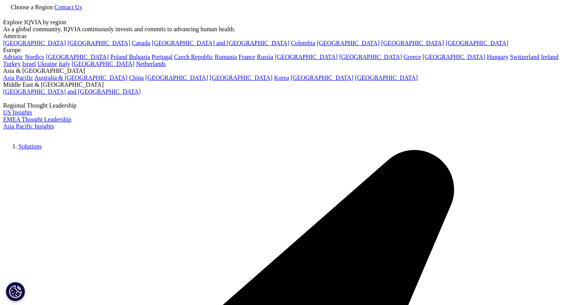  Describe the element at coordinates (412, 57) in the screenshot. I see `a: Greece` at that location.